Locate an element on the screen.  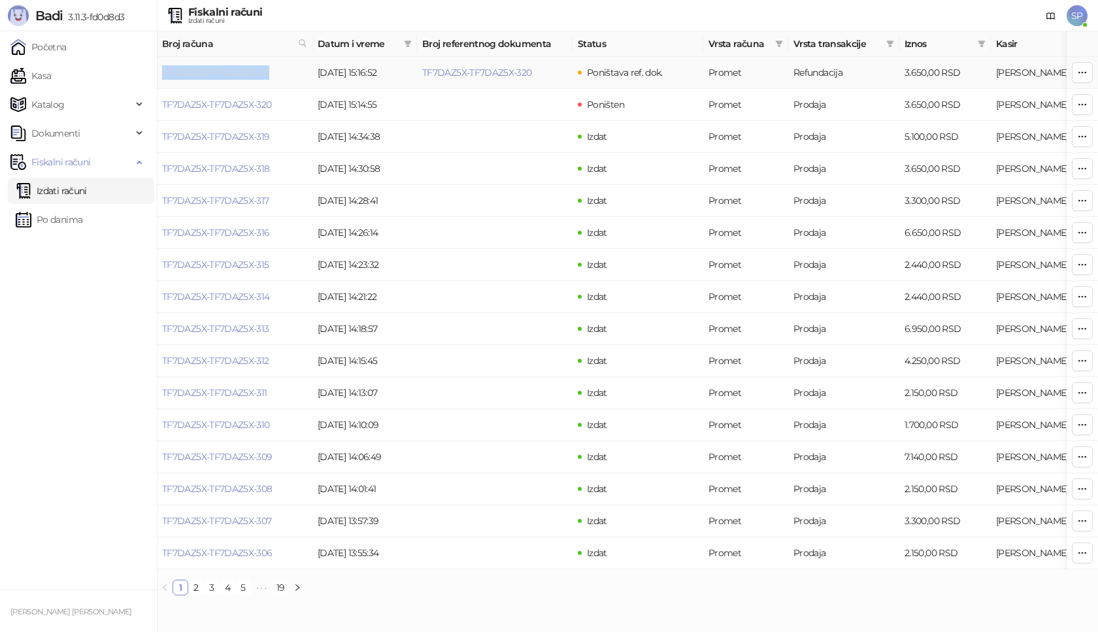
th: Status is located at coordinates (638, 44).